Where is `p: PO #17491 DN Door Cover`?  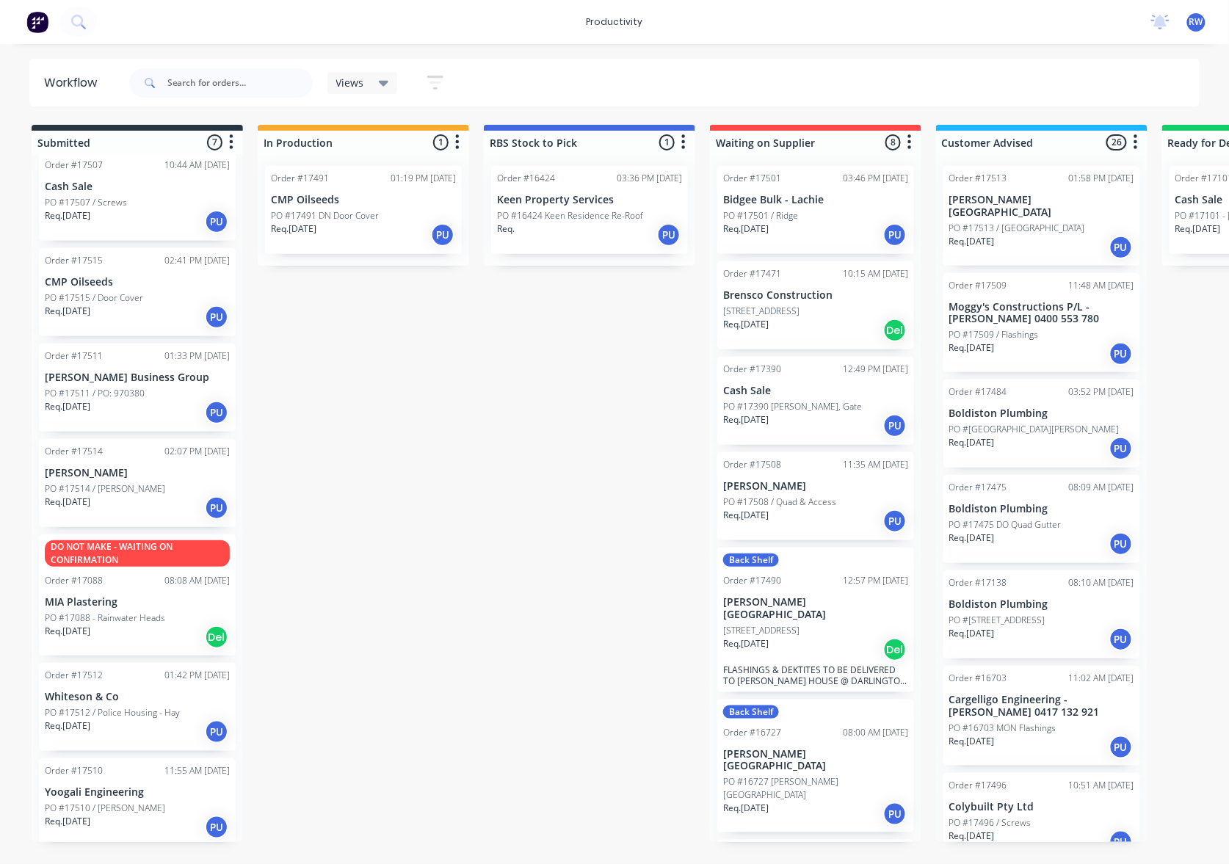
p: PO #17491 DN Door Cover is located at coordinates (324, 216).